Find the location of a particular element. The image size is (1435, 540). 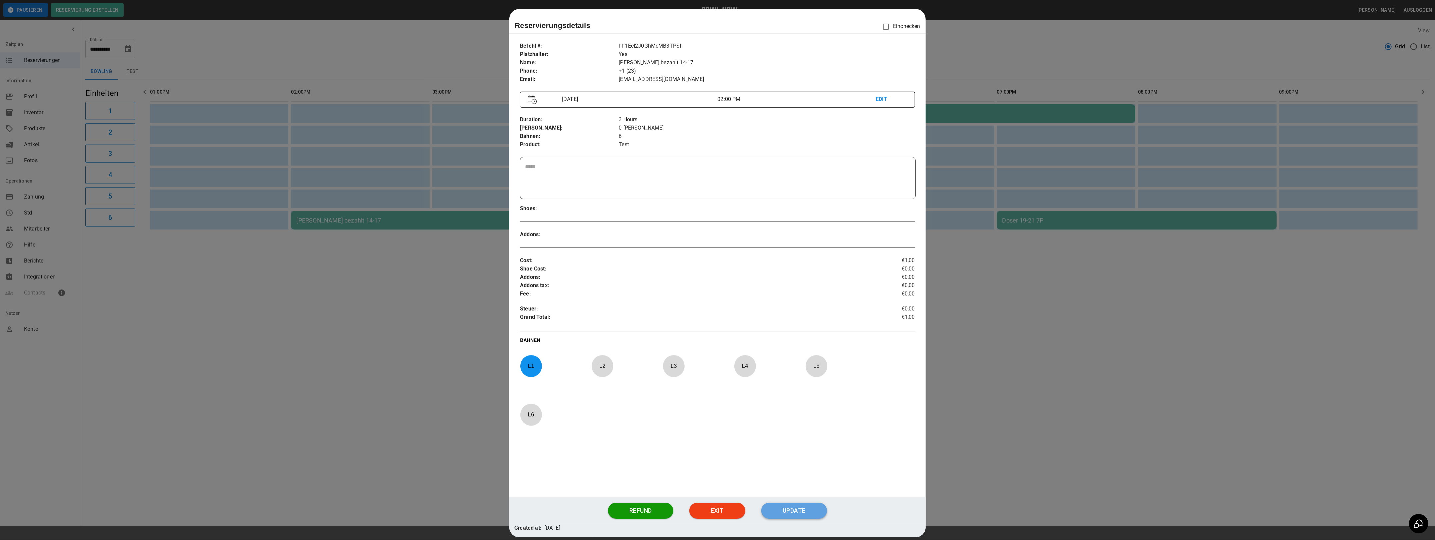

p: L 3 is located at coordinates (674, 366).